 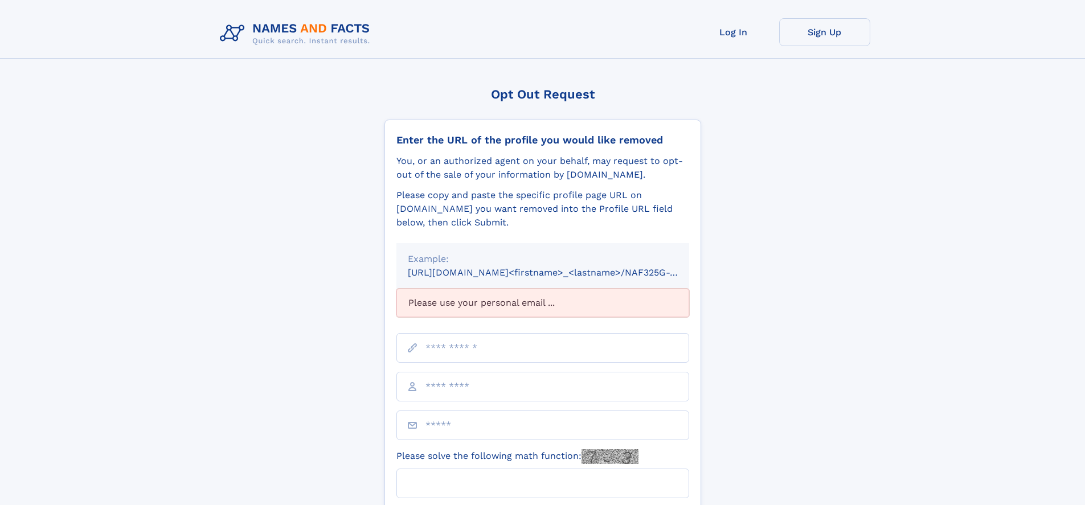 I want to click on div: You, or an authorized agent on your behalf, may request to opt-out of the sale of your informatio..., so click(x=543, y=168).